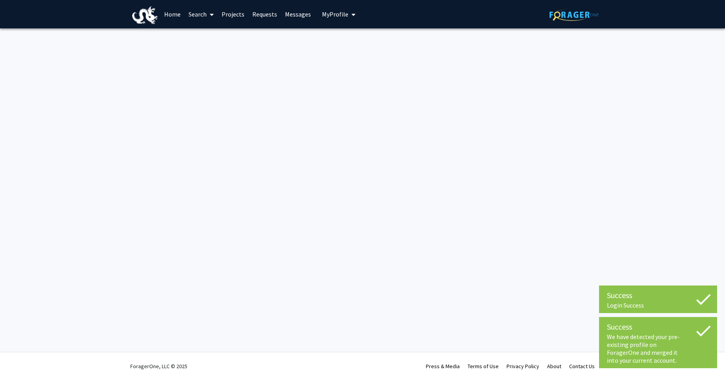  I want to click on a: Search, so click(201, 14).